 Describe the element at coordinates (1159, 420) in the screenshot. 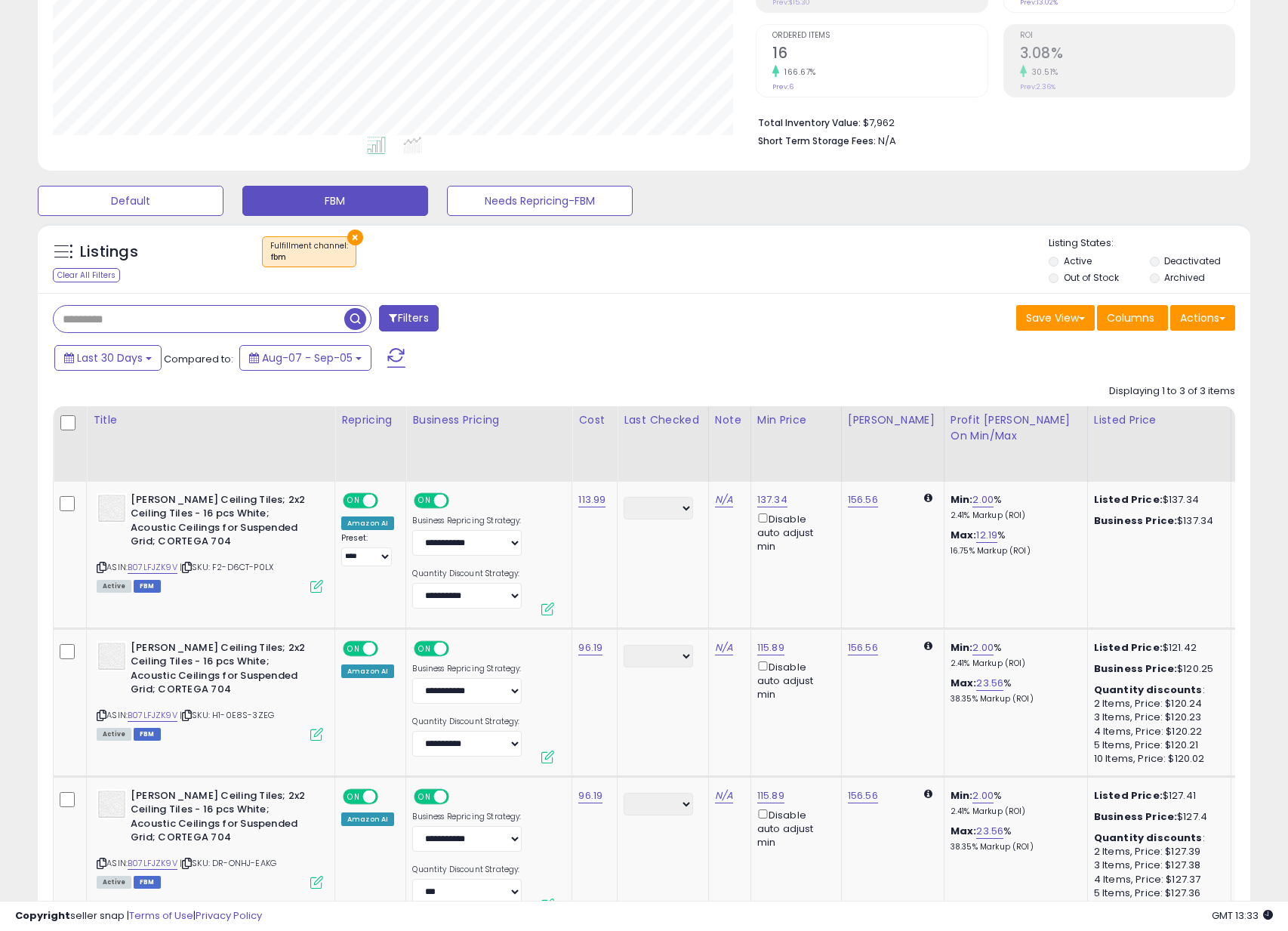

I see `div: Listed Price` at that location.